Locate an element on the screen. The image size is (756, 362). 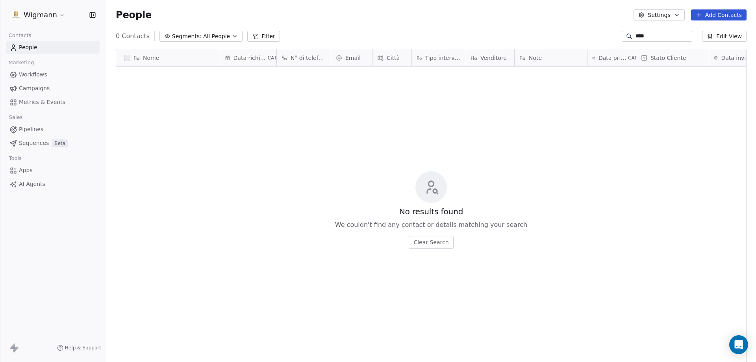
span: Note is located at coordinates (535, 58).